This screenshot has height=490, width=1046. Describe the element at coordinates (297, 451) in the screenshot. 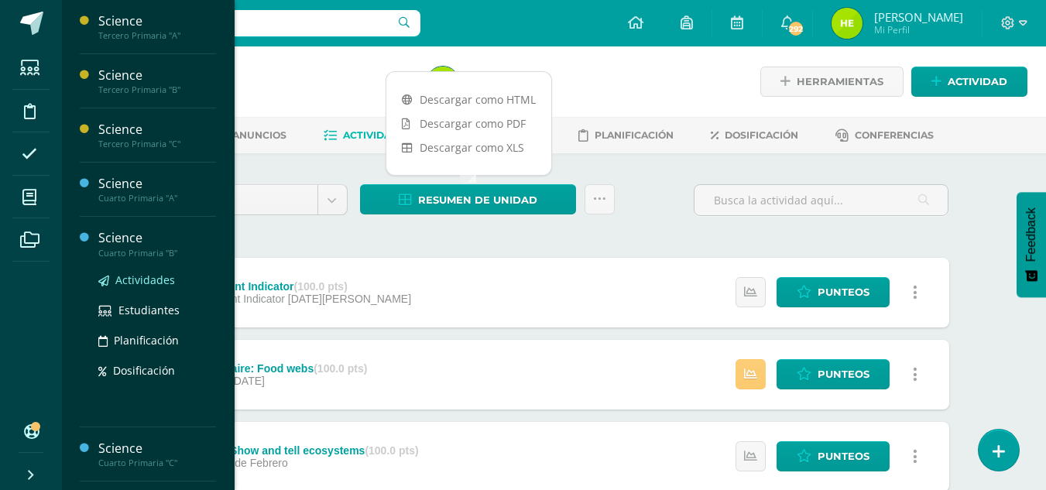

I see `div: Project 2: Show and tell ecosystems` at that location.